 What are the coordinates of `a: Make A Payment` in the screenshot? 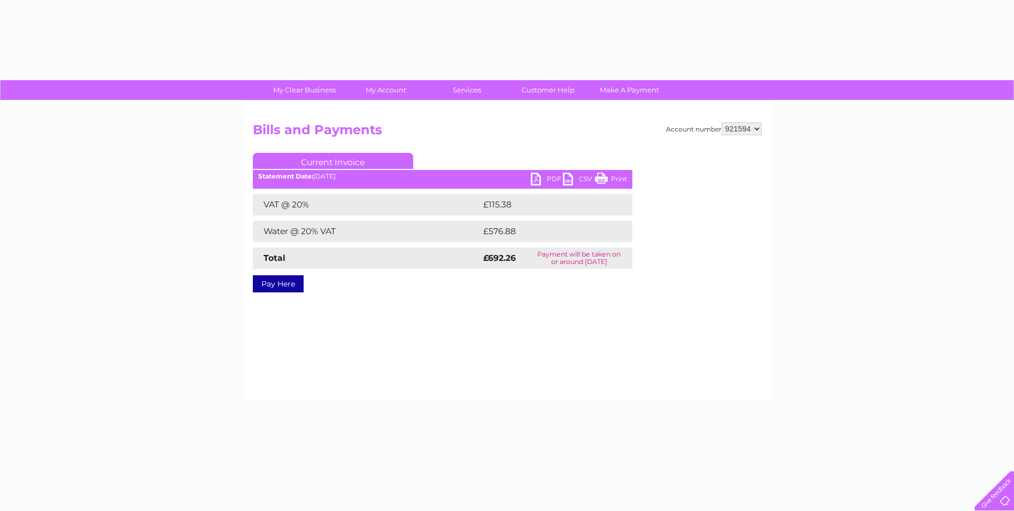 It's located at (629, 90).